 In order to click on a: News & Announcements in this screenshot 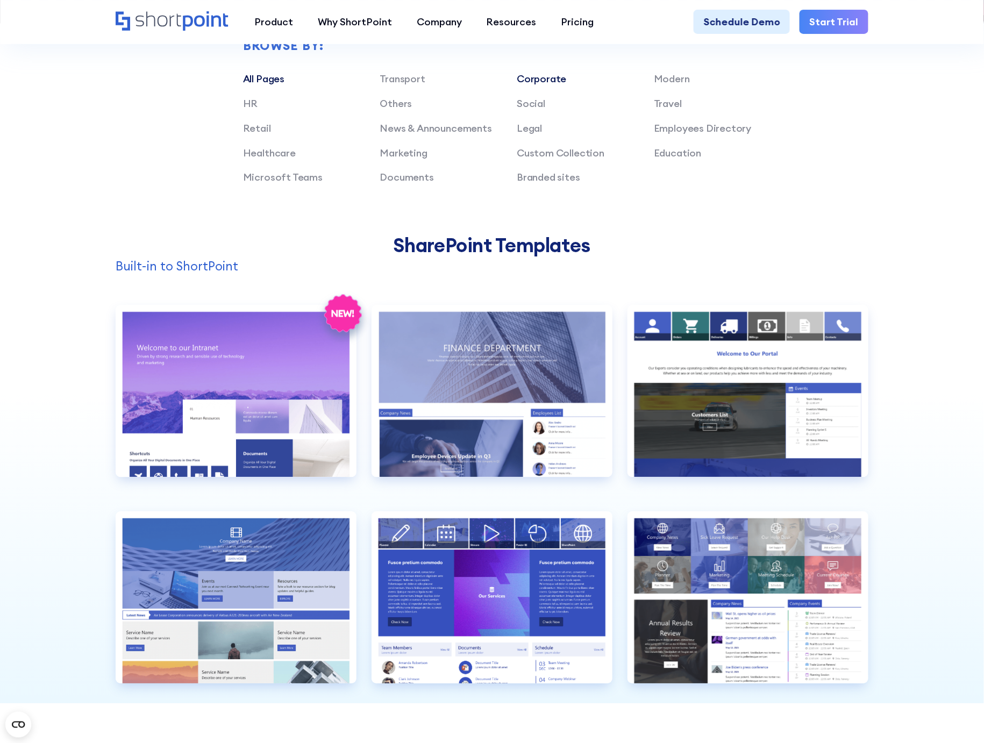, I will do `click(436, 128)`.